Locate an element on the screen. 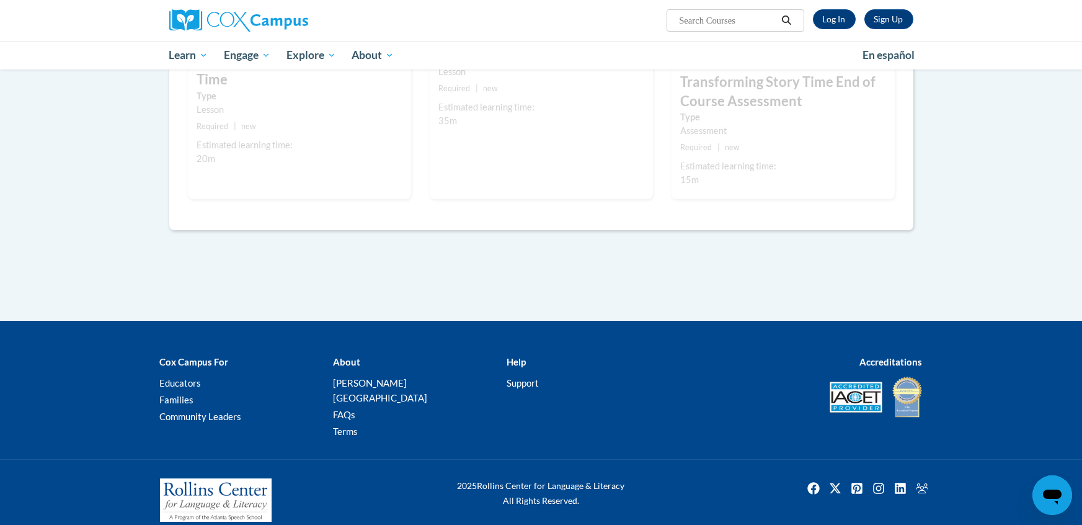 This screenshot has width=1082, height=525. a: Terms is located at coordinates (345, 431).